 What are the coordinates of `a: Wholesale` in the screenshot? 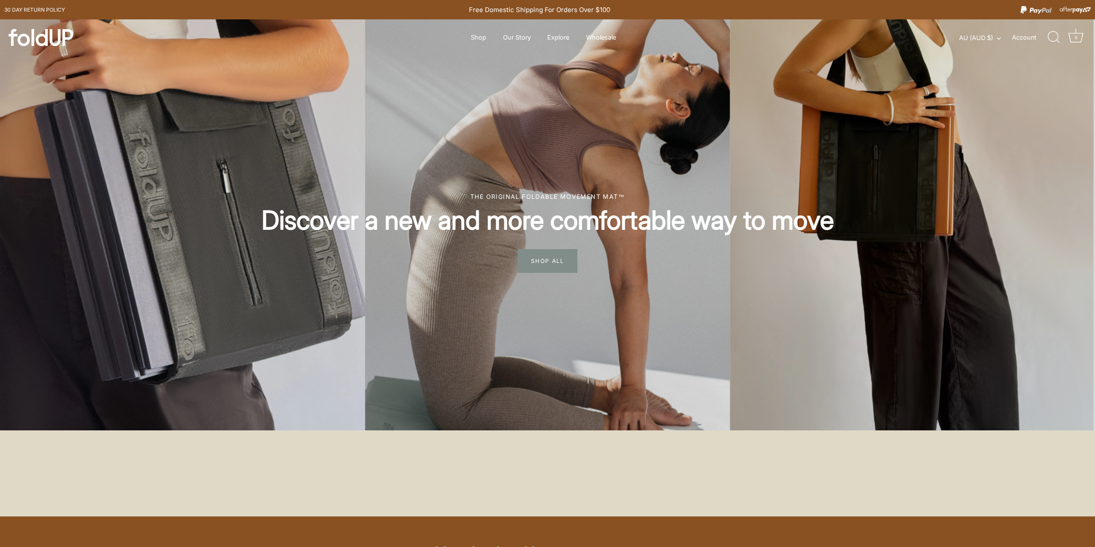 It's located at (601, 37).